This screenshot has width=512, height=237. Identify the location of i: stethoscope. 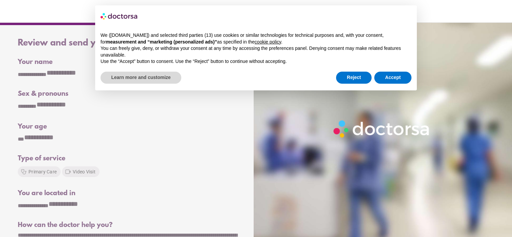
(24, 172).